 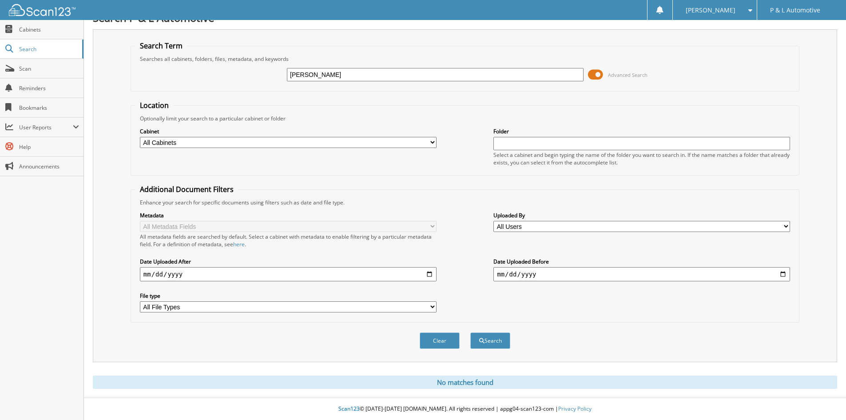 What do you see at coordinates (642, 261) in the screenshot?
I see `label: Date Uploaded Before` at bounding box center [642, 261].